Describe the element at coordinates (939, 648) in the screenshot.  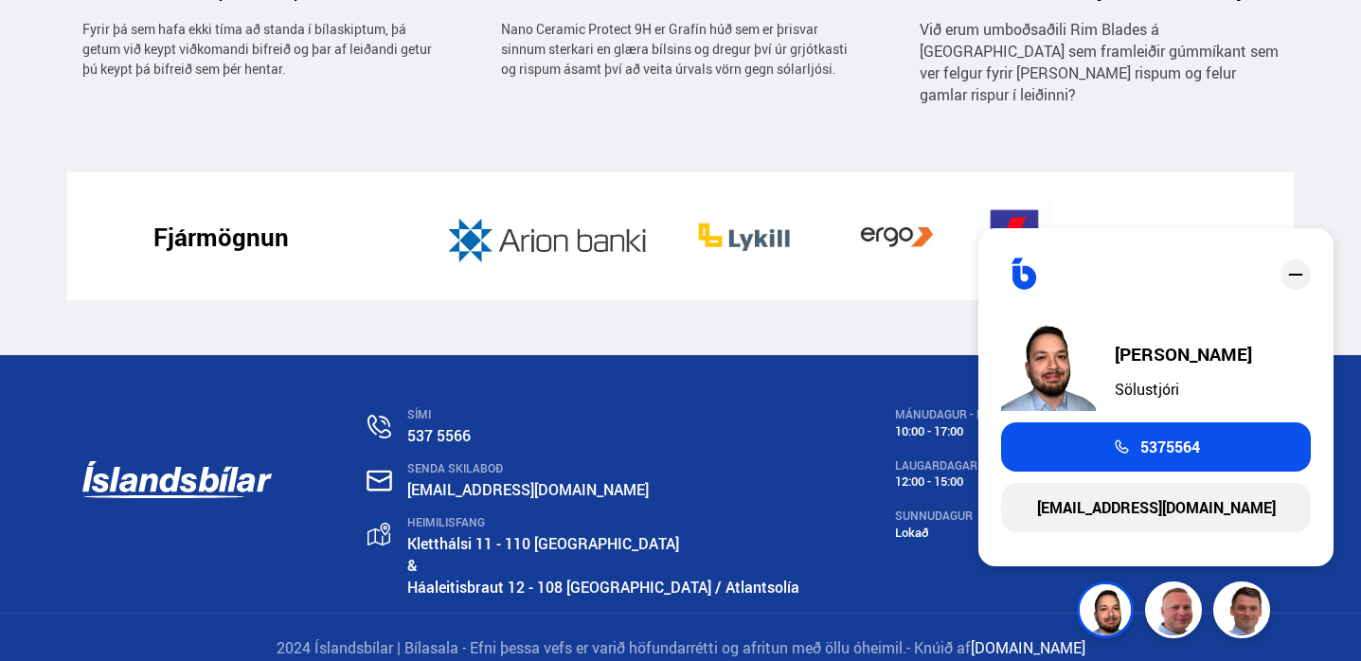
I see `span: - Knúið af` at that location.